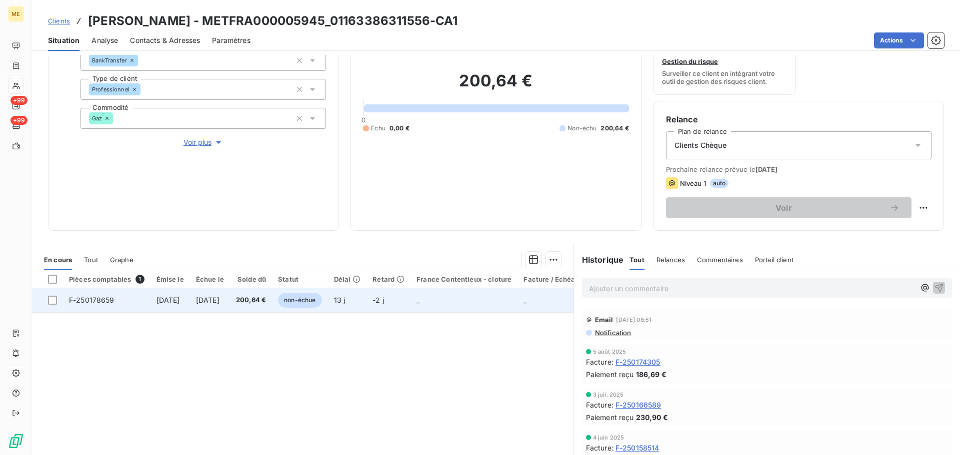 This screenshot has height=455, width=960. Describe the element at coordinates (652, 417) in the screenshot. I see `span: 230,90 €` at that location.